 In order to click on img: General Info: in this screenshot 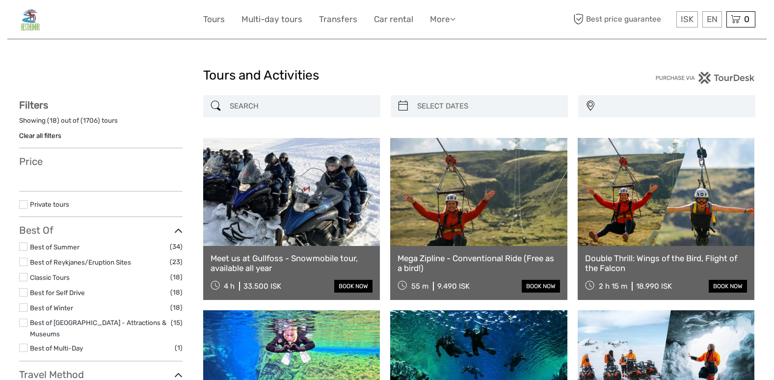, I will do `click(30, 19)`.